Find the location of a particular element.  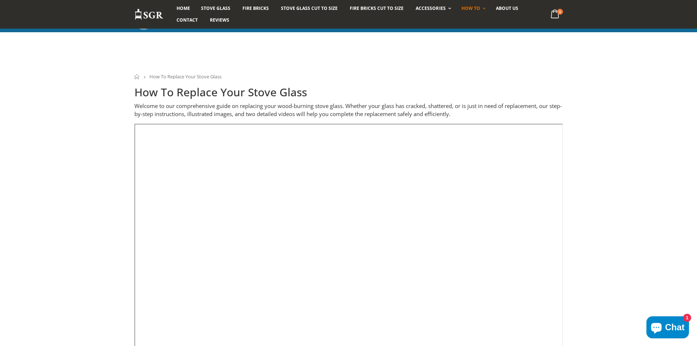

p: Welcome to our comprehensive guide on replacing your wood-burning stove glass. Whether your glass... is located at coordinates (349, 110).